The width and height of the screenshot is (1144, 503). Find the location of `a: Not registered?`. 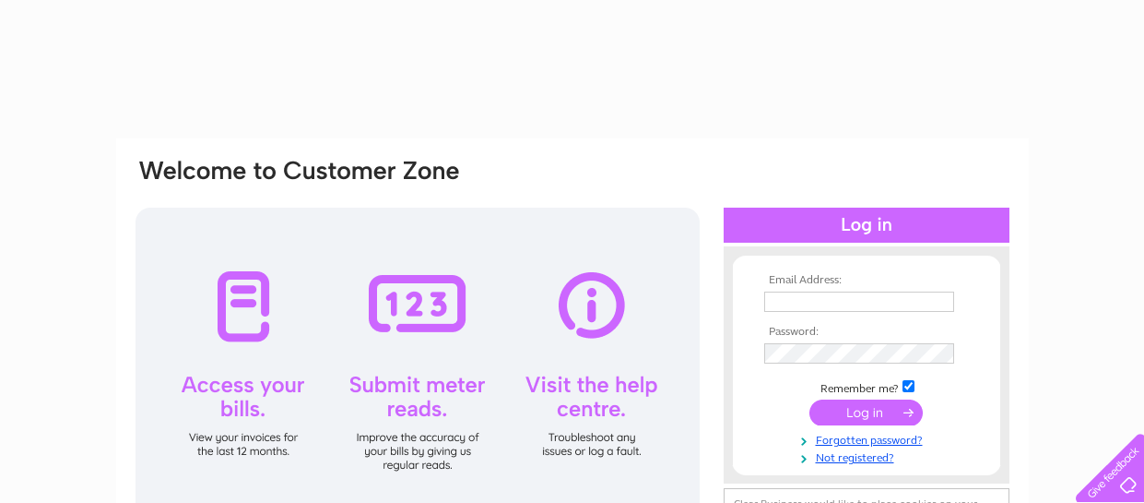

a: Not registered? is located at coordinates (869, 456).